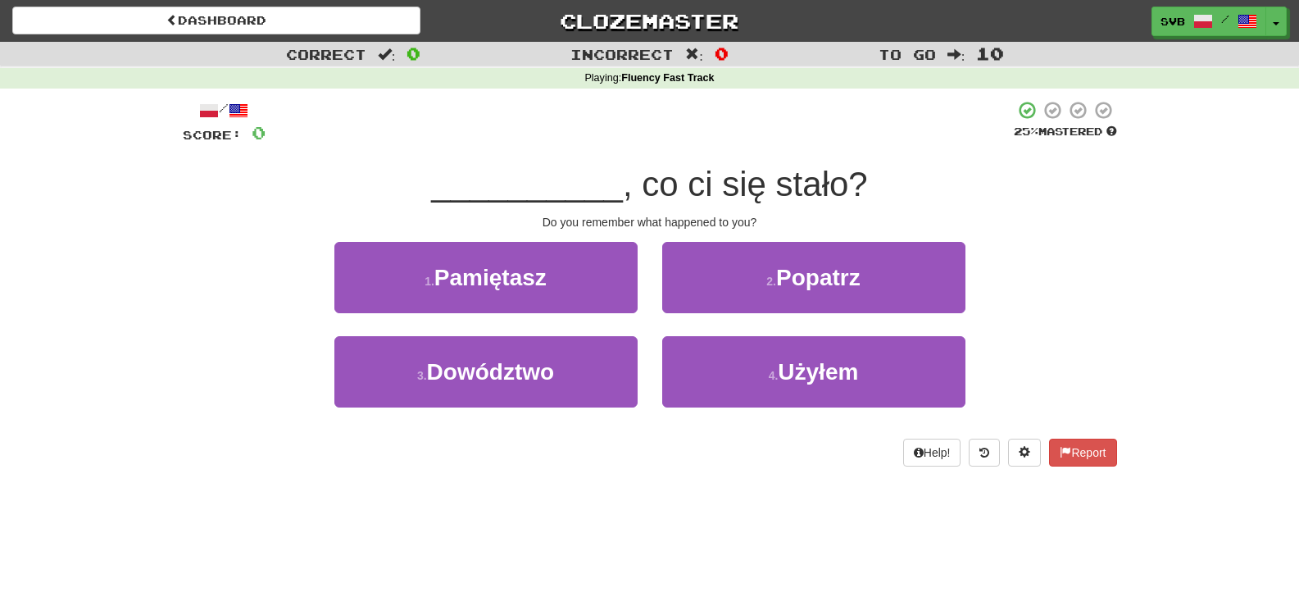  Describe the element at coordinates (771, 281) in the screenshot. I see `small: 2 .` at that location.